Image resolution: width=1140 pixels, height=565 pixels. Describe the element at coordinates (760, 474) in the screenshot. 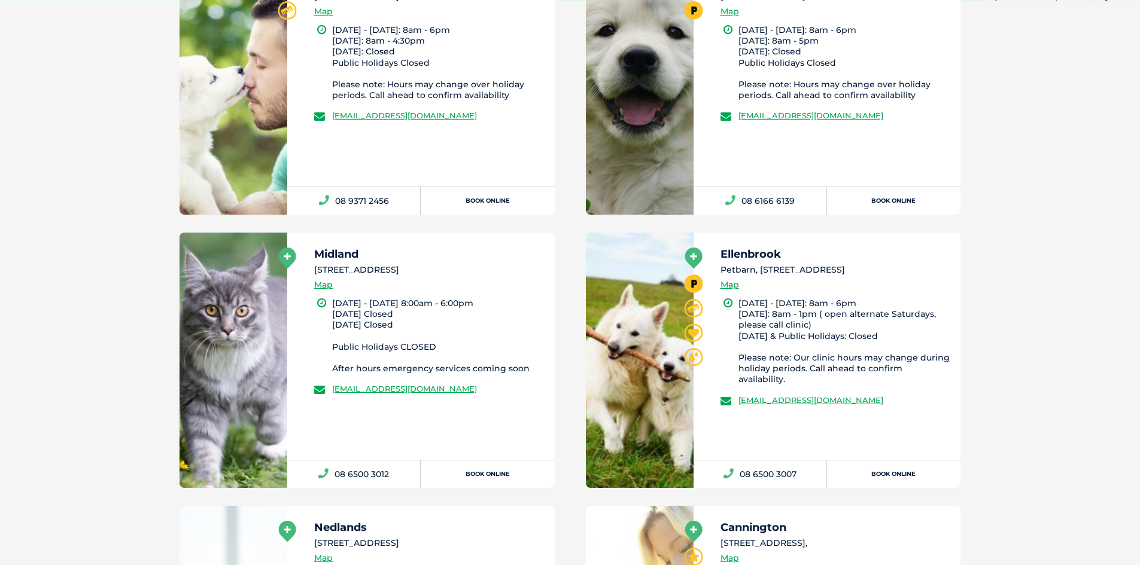

I see `a: 08 6500 3007` at that location.